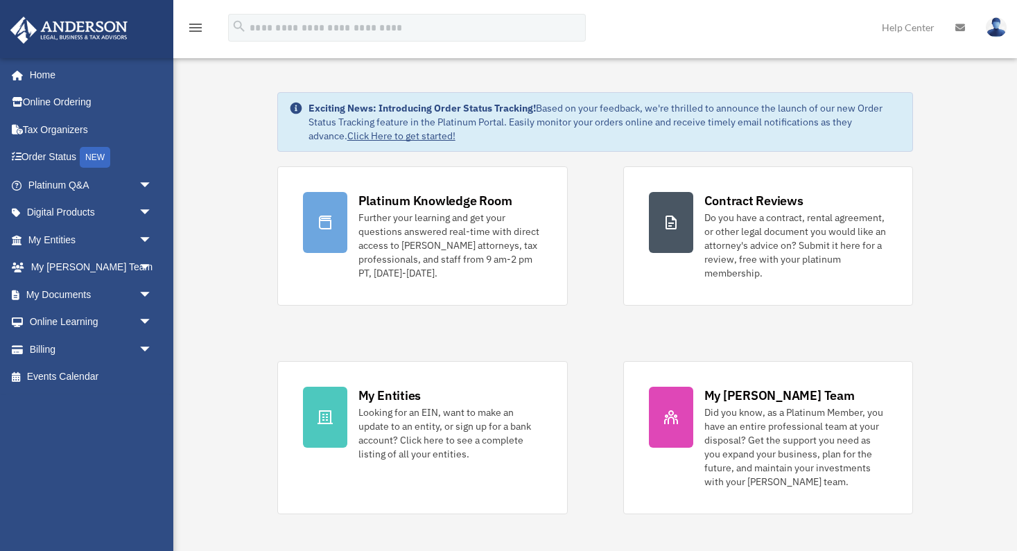 This screenshot has height=551, width=1017. What do you see at coordinates (196, 30) in the screenshot?
I see `a: menu` at bounding box center [196, 30].